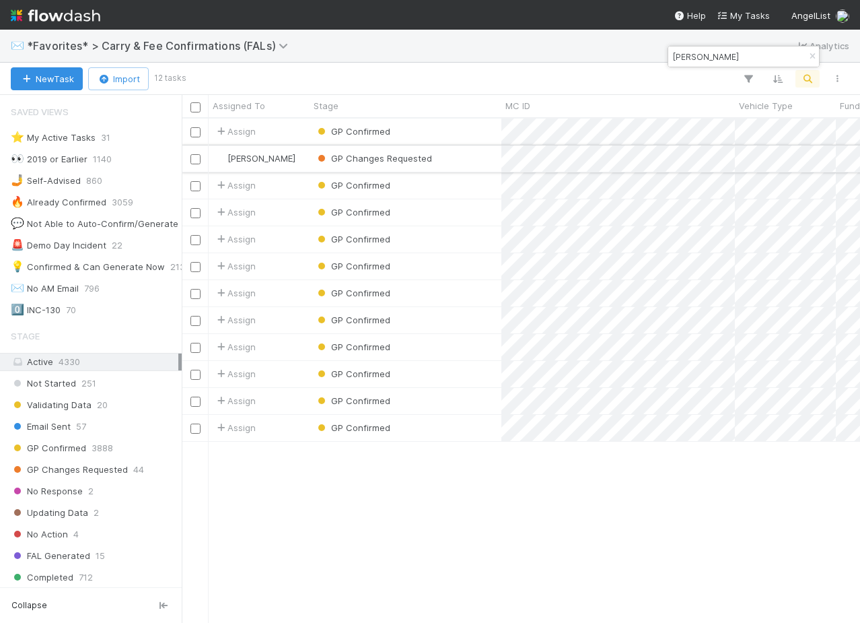 This screenshot has height=623, width=860. What do you see at coordinates (71, 310) in the screenshot?
I see `span: 70` at bounding box center [71, 310].